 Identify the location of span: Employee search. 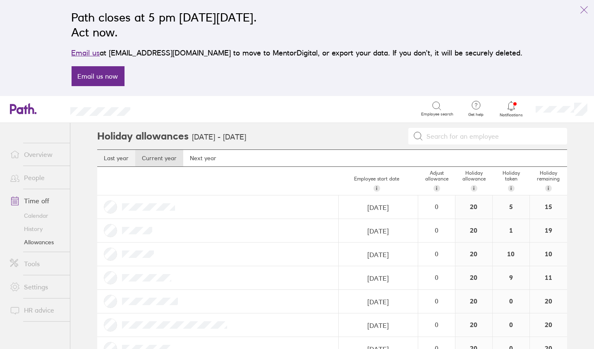
(438, 114).